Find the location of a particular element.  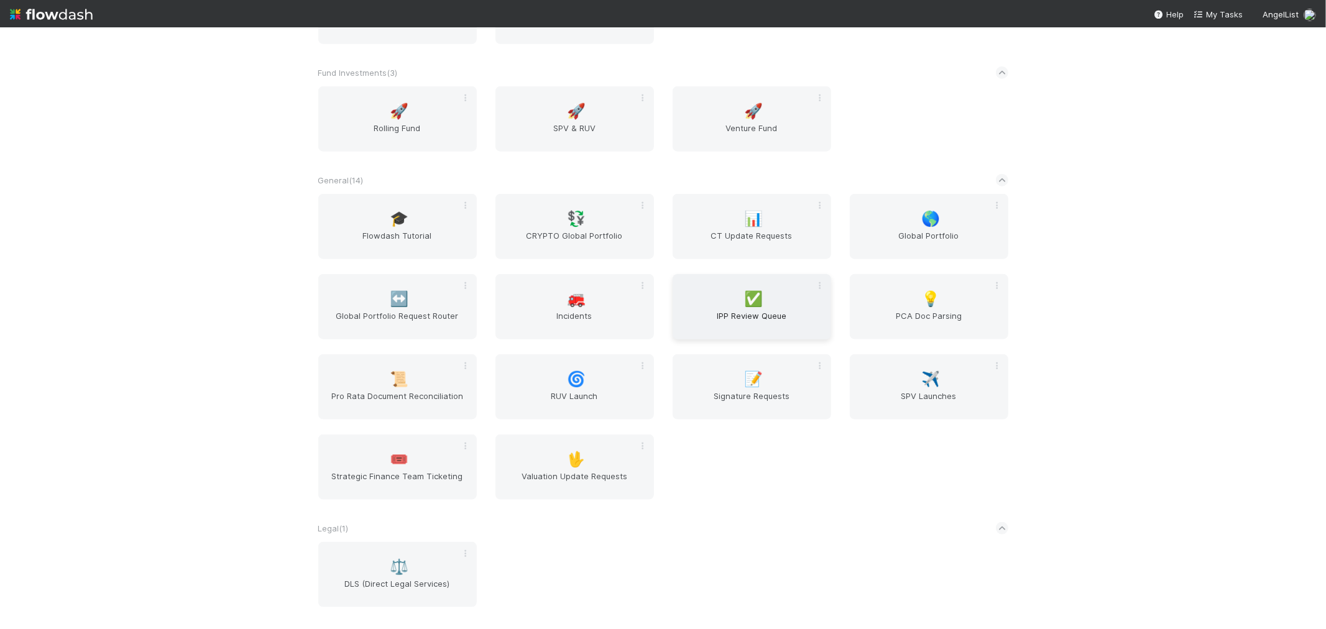

a: 🚀SPV & RUV is located at coordinates (574, 119).